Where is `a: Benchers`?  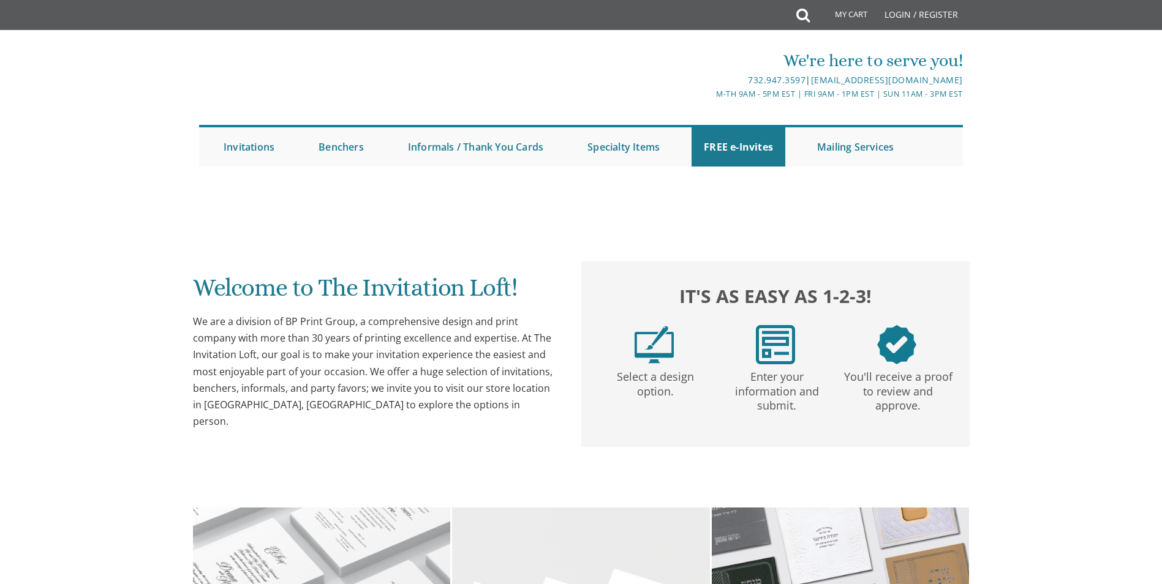
a: Benchers is located at coordinates (341, 147).